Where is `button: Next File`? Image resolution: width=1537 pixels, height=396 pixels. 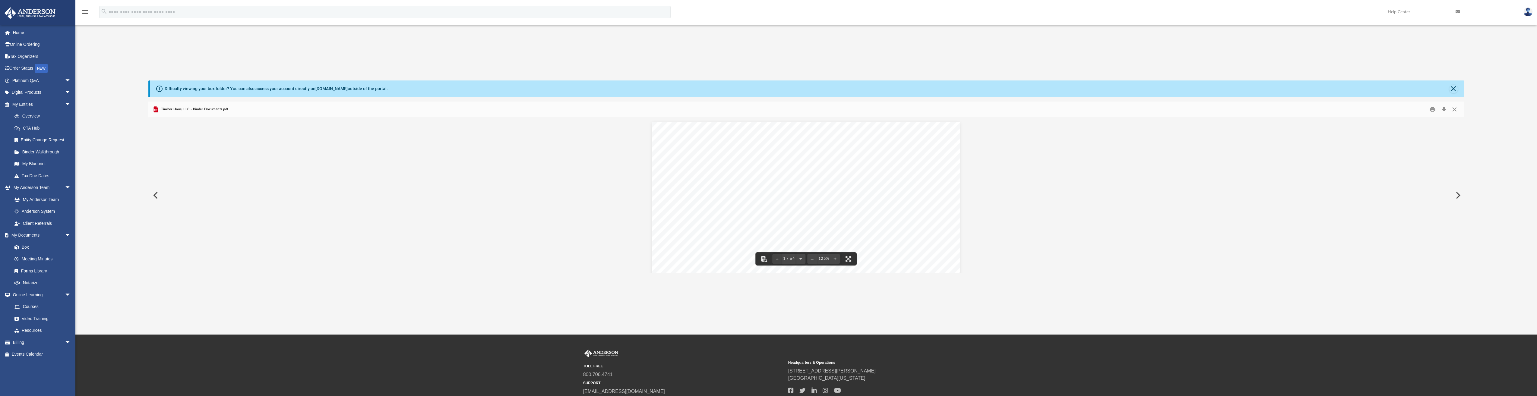 button: Next File is located at coordinates (1458, 195).